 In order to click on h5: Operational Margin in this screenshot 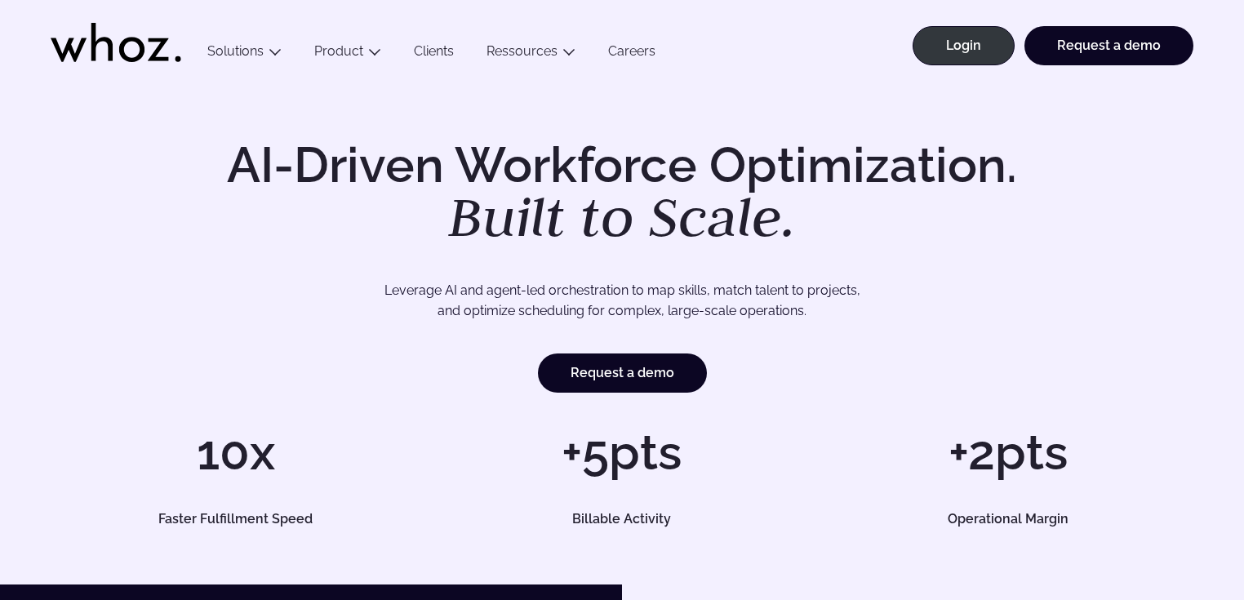, I will do `click(1008, 519)`.